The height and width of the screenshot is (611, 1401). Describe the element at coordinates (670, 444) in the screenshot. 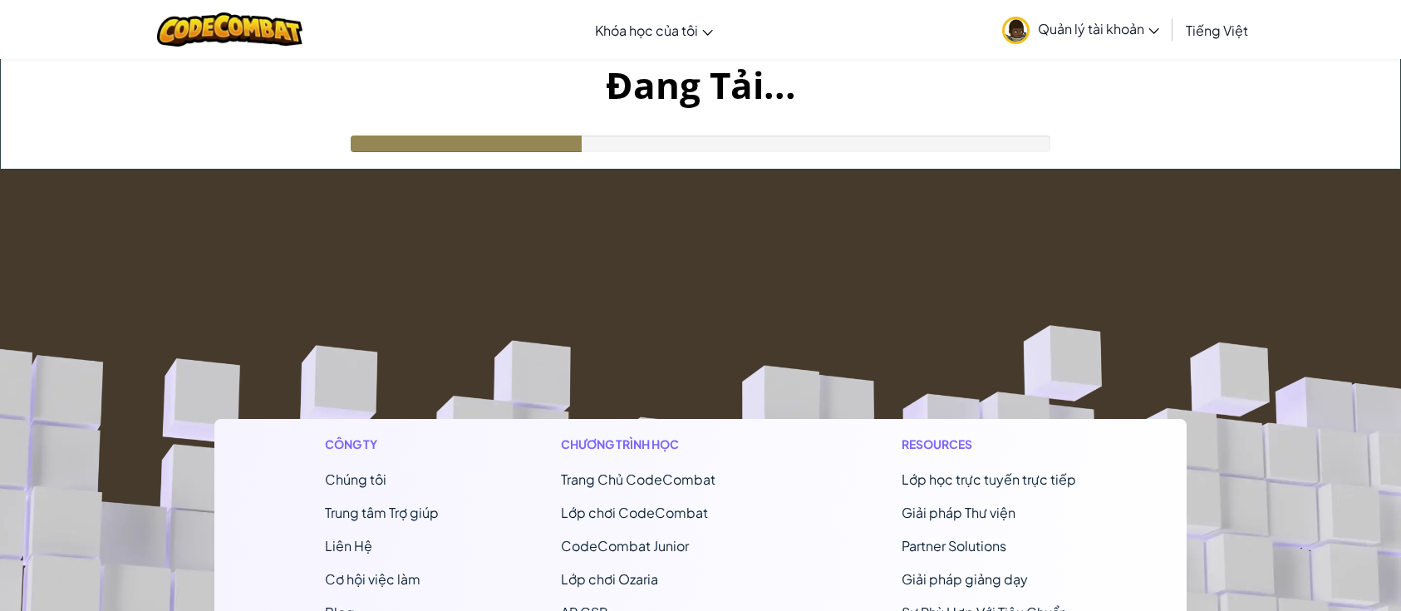

I see `h1: Chương trình học` at that location.